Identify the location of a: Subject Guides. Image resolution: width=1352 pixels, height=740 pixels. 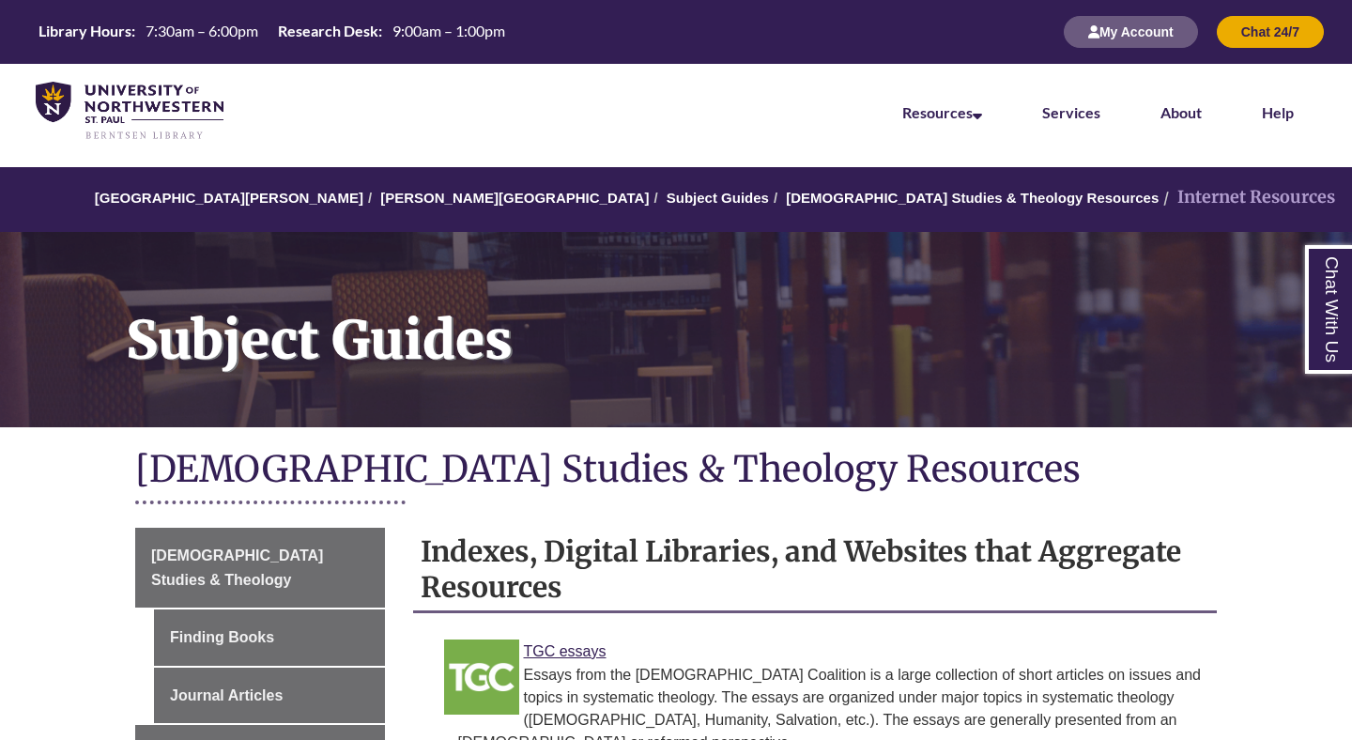
(717, 197).